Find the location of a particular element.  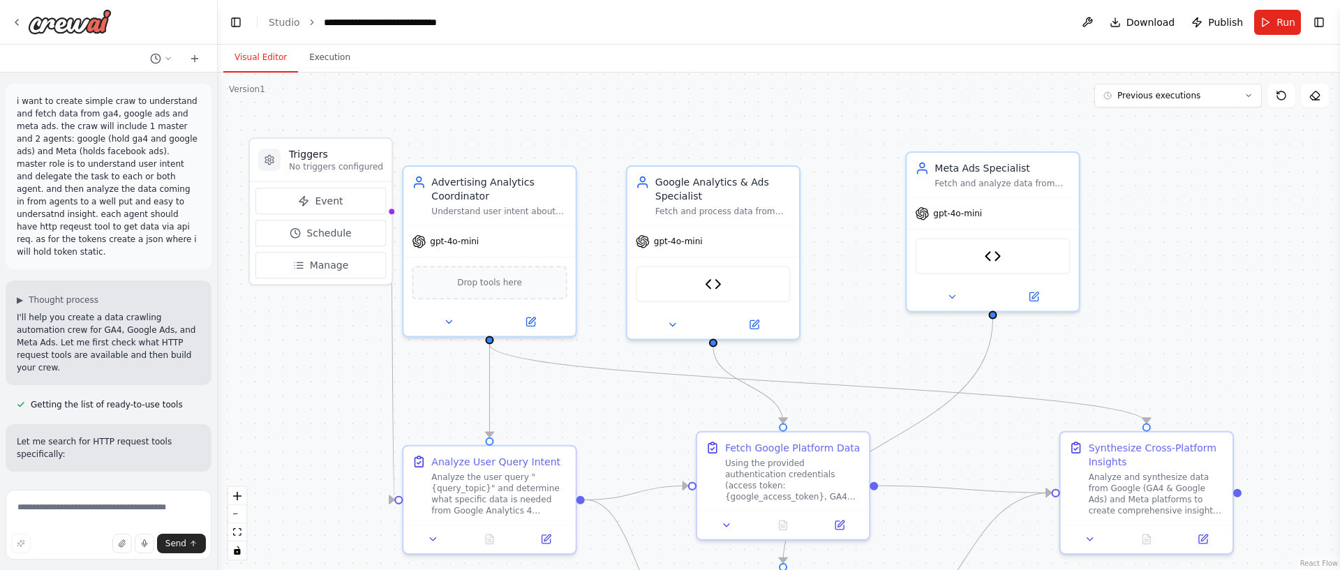

g: Edge from 5d8d5f14-4eba-4f32-ad0a-bec13fce0759 to 3d490a59-76e1-471f-ad27-eaae724f67ef is located at coordinates (748, 385).